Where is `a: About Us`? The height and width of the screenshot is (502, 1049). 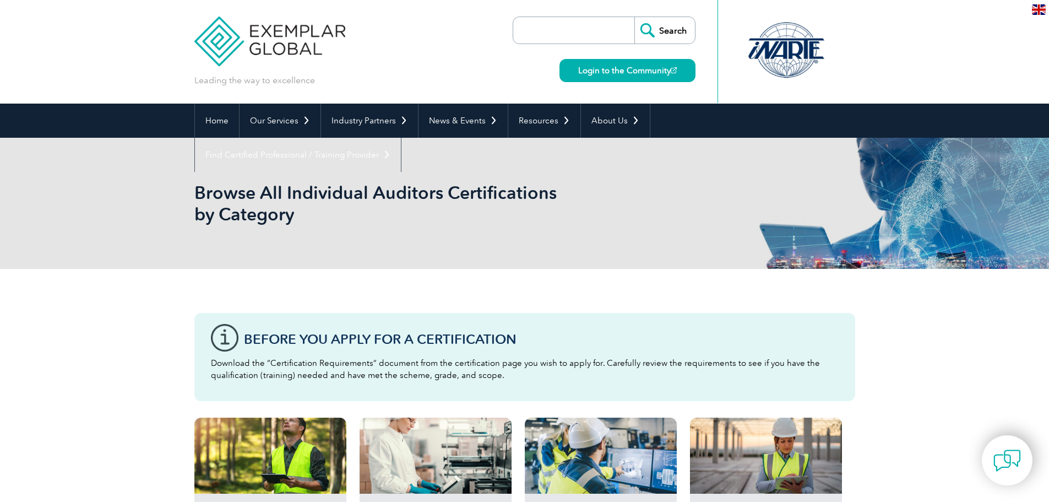 a: About Us is located at coordinates (615, 121).